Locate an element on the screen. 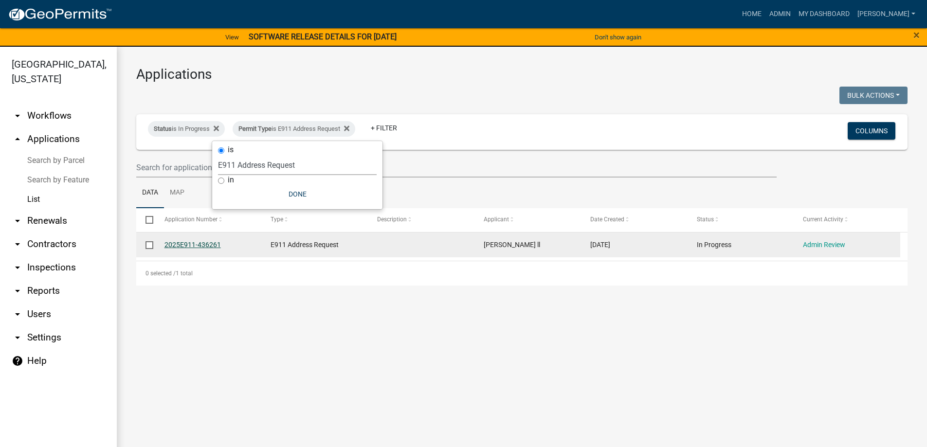  datatable-header-cell: Current Activity is located at coordinates (847, 220).